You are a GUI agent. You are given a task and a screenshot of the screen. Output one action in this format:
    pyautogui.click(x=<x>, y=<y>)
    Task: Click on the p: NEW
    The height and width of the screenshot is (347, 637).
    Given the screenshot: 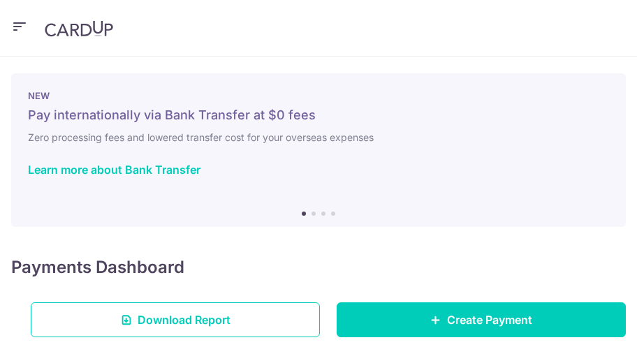 What is the action you would take?
    pyautogui.click(x=318, y=96)
    